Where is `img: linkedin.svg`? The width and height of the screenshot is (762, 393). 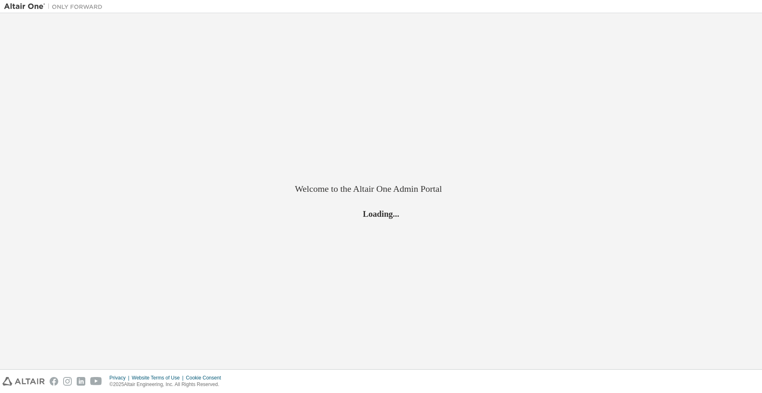 img: linkedin.svg is located at coordinates (81, 381).